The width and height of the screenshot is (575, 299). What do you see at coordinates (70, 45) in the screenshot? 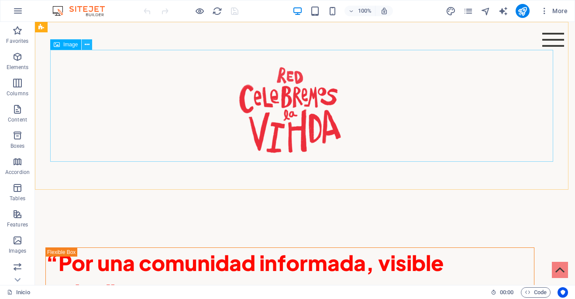
I see `span: Image` at bounding box center [70, 45].